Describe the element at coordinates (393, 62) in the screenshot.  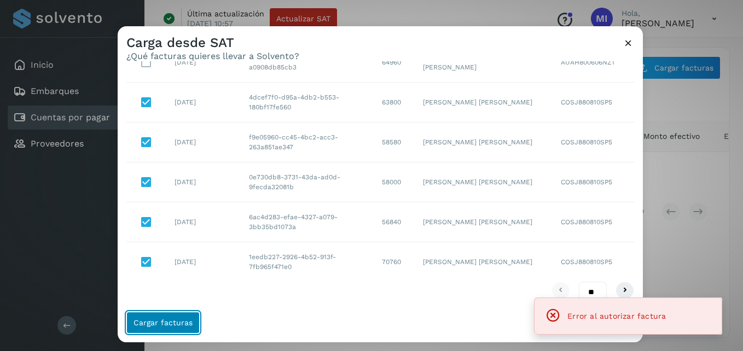
I see `td: 64960` at that location.